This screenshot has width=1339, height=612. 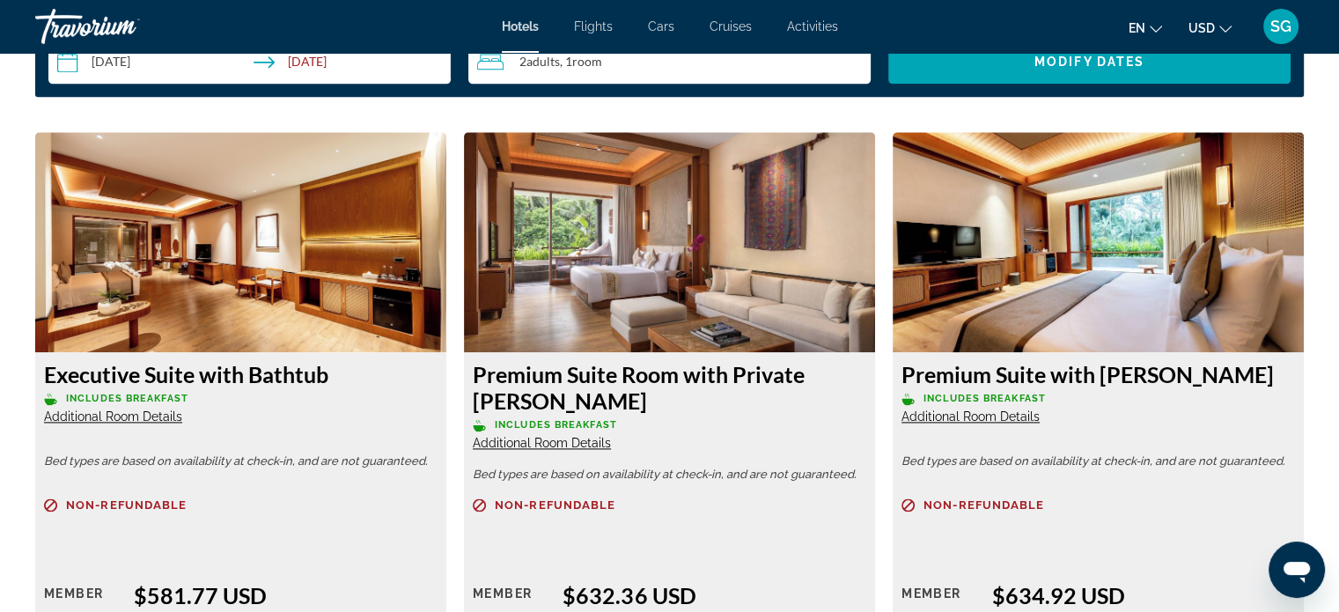 What do you see at coordinates (813, 26) in the screenshot?
I see `a: Activities` at bounding box center [813, 26].